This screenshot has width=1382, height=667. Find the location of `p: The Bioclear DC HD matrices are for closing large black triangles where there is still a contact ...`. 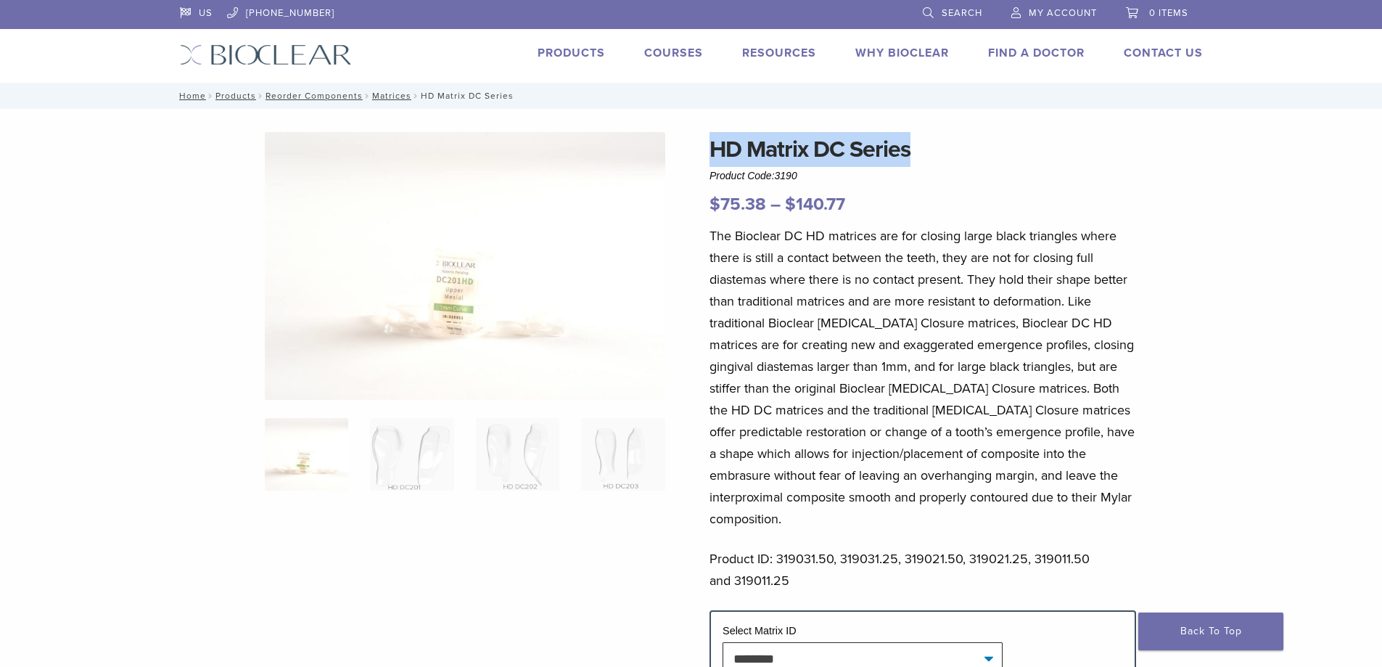

p: The Bioclear DC HD matrices are for closing large black triangles where there is still a contact ... is located at coordinates (923, 377).